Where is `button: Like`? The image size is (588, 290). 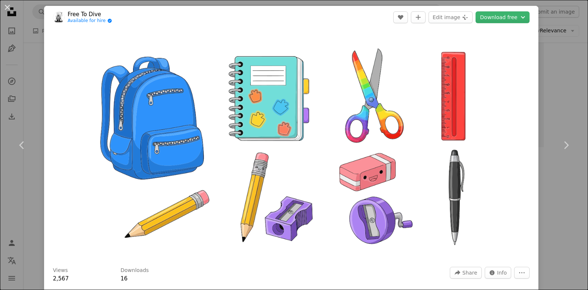 button: Like is located at coordinates (401, 17).